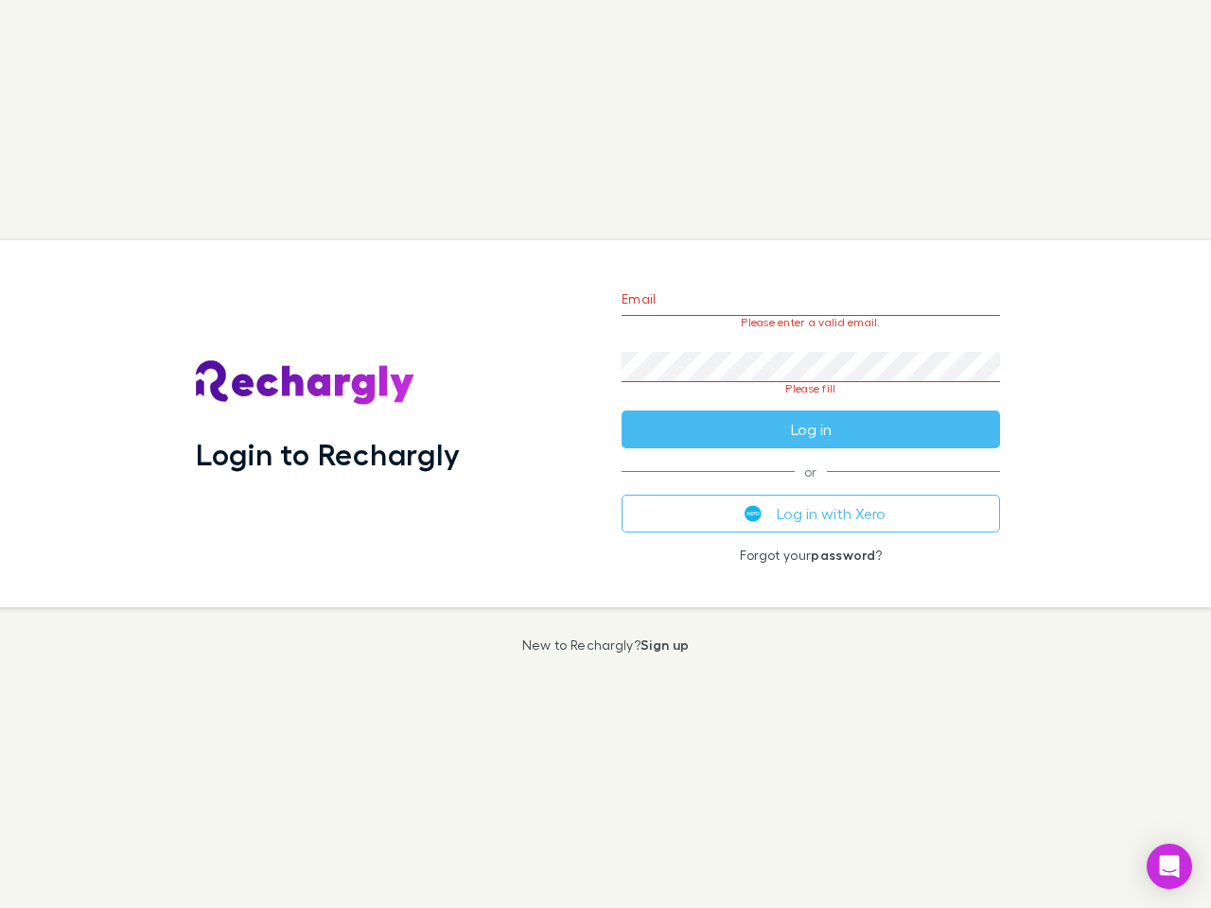 This screenshot has width=1211, height=908. I want to click on a: Sign up, so click(664, 644).